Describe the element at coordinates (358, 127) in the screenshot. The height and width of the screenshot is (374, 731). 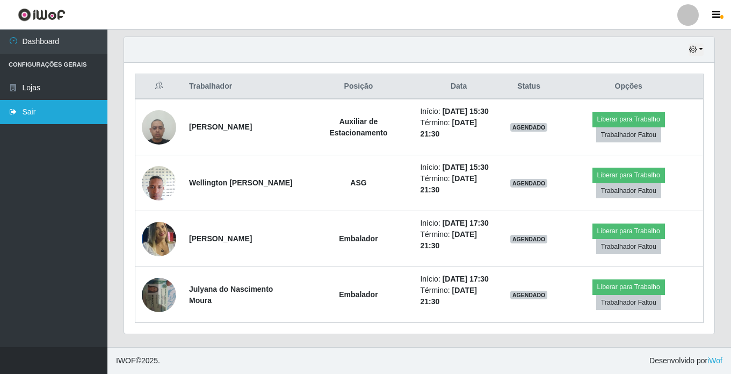
I see `strong: Auxiliar de Estacionamento` at that location.